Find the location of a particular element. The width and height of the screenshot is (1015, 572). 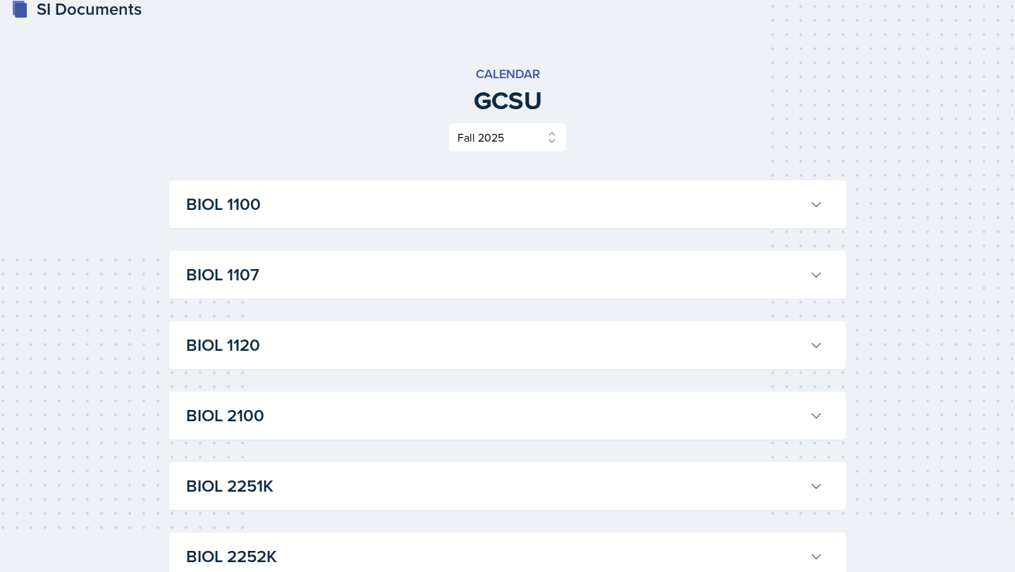

span: GCSU is located at coordinates (507, 100).